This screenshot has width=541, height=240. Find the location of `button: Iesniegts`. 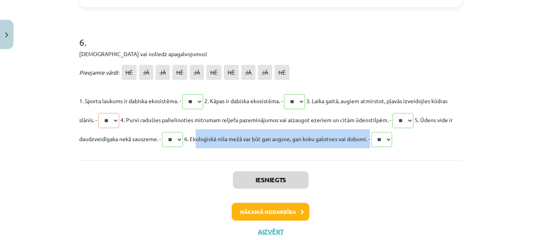

button: Iesniegts is located at coordinates (270, 180).